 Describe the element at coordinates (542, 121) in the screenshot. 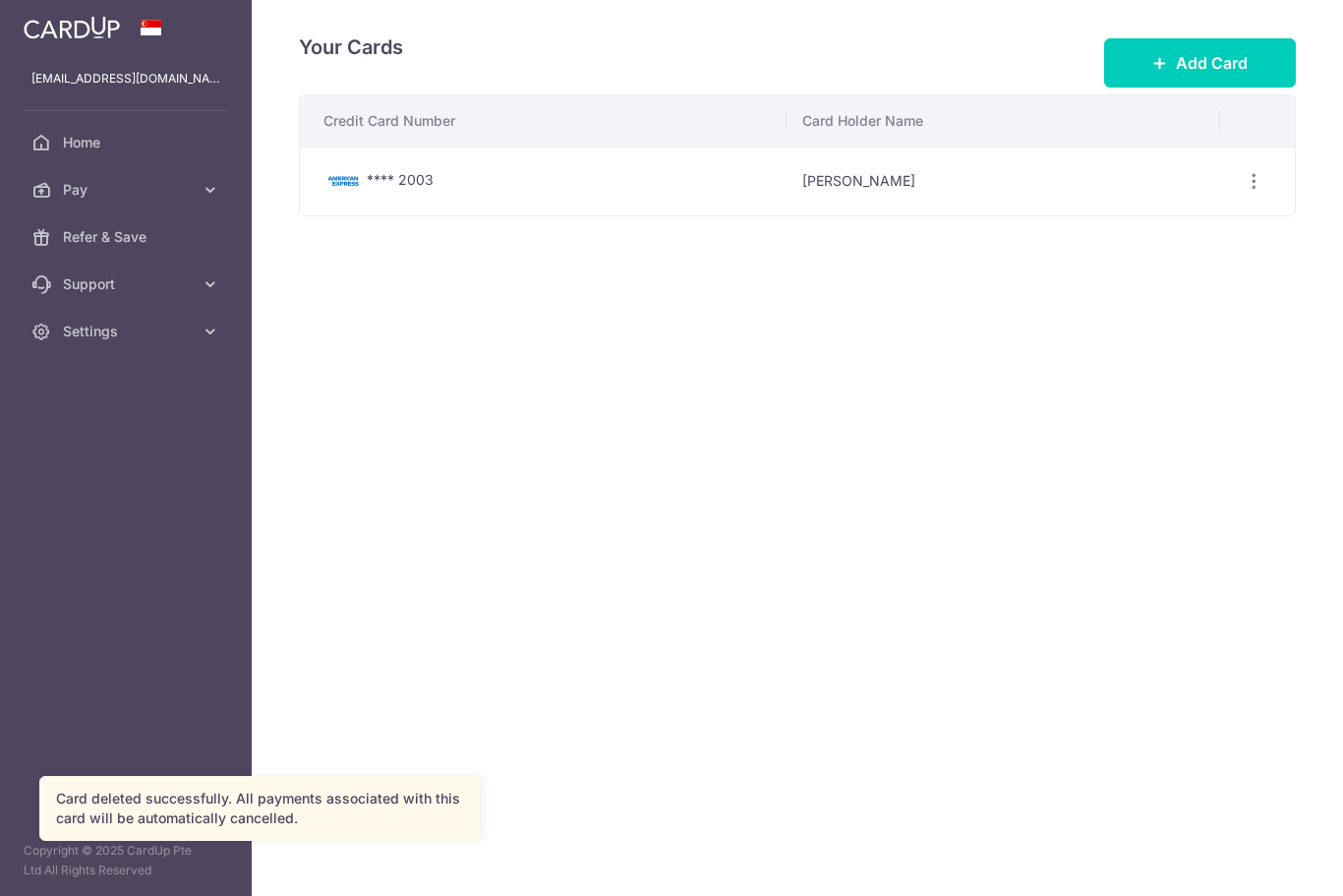

I see `th: Credit Card Number` at that location.